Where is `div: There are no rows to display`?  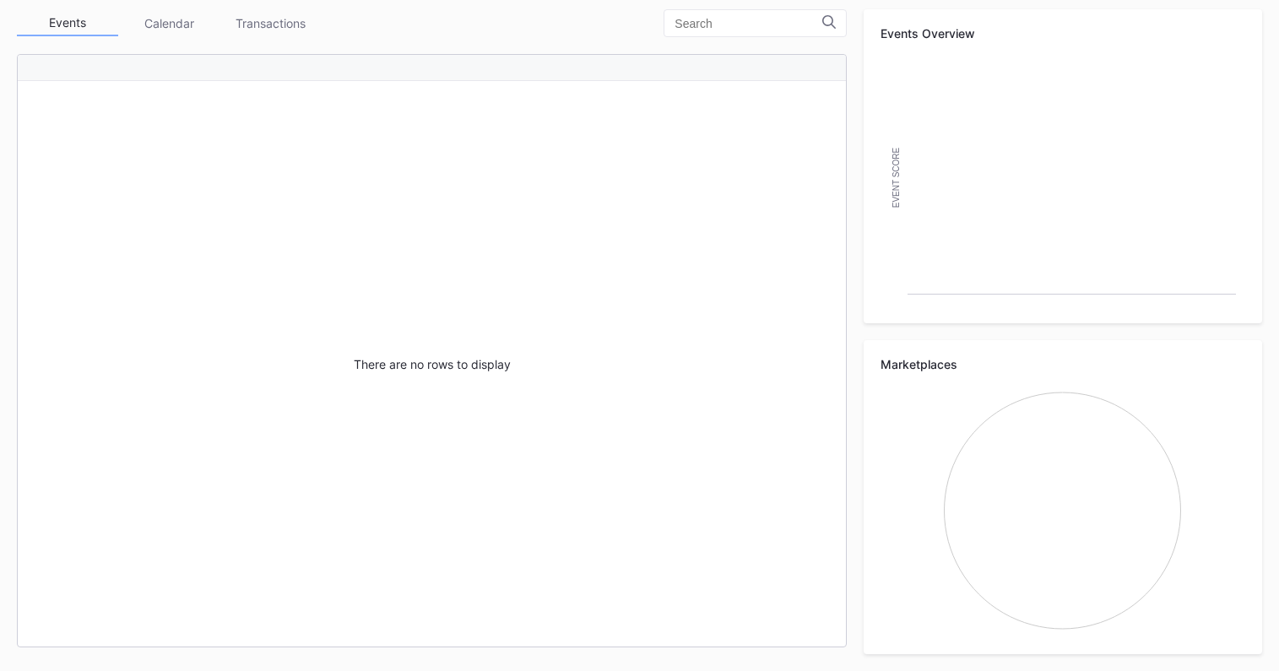
div: There are no rows to display is located at coordinates (431, 364).